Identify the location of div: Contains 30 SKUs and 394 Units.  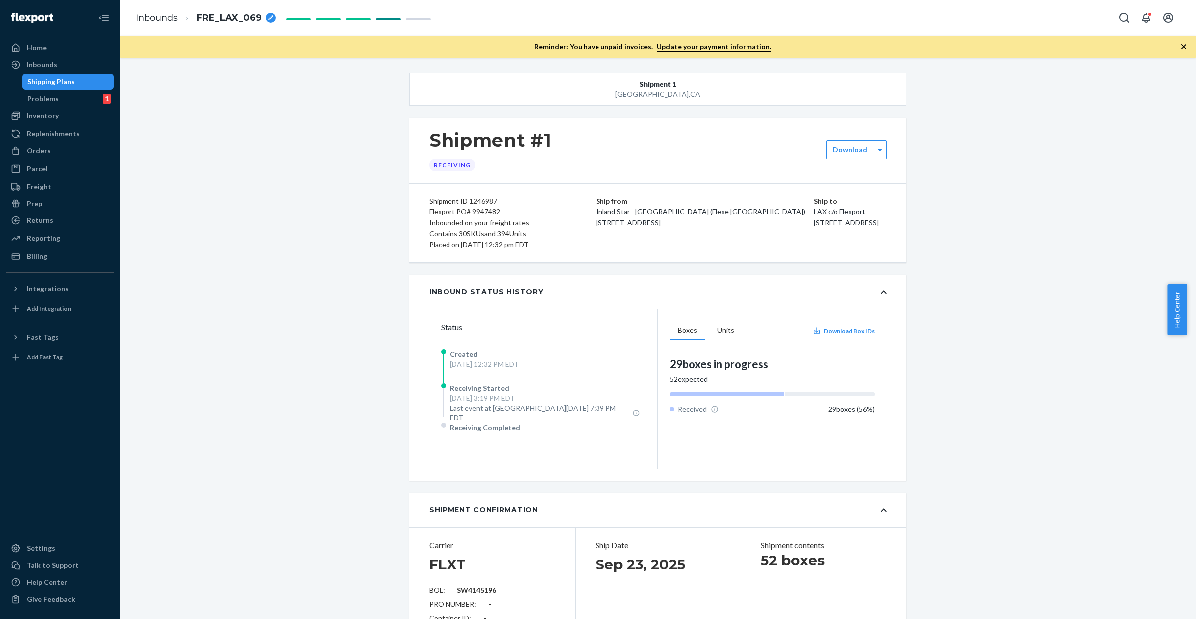
(492, 234).